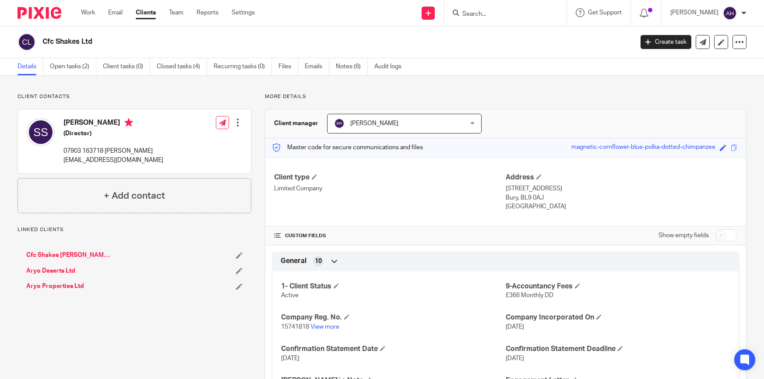 Image resolution: width=764 pixels, height=379 pixels. Describe the element at coordinates (506, 97) in the screenshot. I see `p: More details` at that location.